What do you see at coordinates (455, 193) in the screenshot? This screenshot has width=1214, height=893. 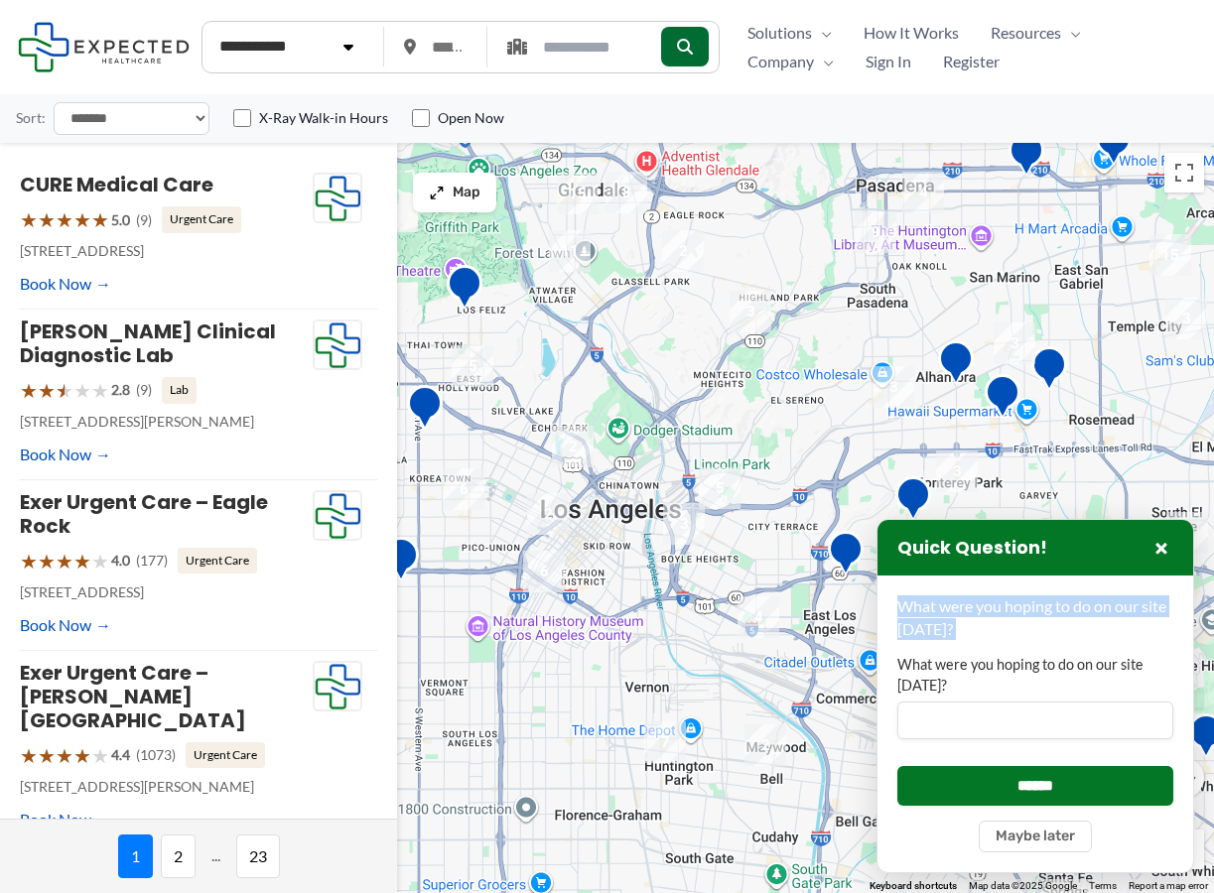 I see `button: Map` at bounding box center [455, 193].